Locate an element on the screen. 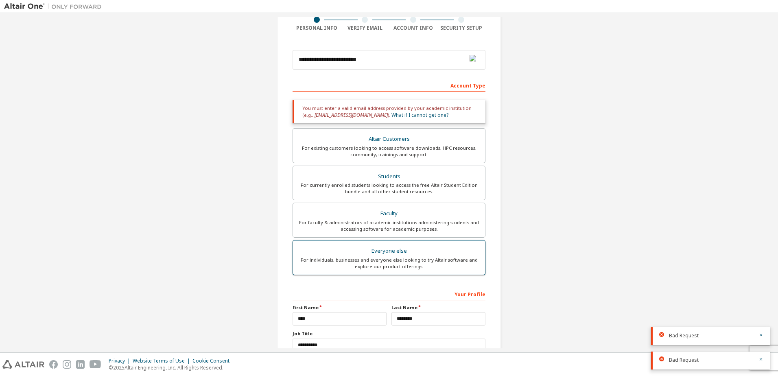 This screenshot has height=376, width=778. p: © 2025 Altair Engineering, Inc. All Rights Reserved. is located at coordinates (171, 367).